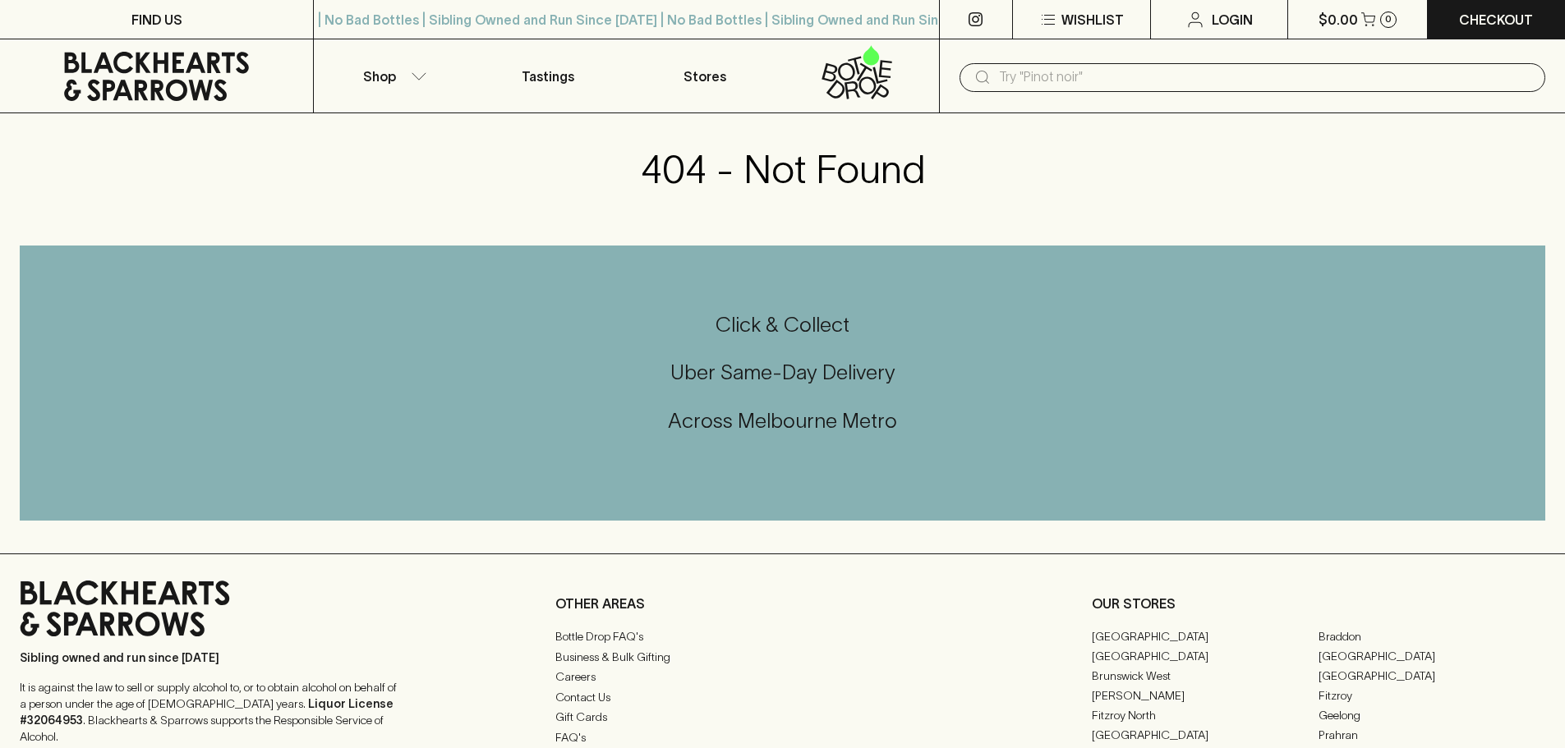 The height and width of the screenshot is (748, 1565). What do you see at coordinates (782, 372) in the screenshot?
I see `h5: Uber Same-Day Delivery` at bounding box center [782, 372].